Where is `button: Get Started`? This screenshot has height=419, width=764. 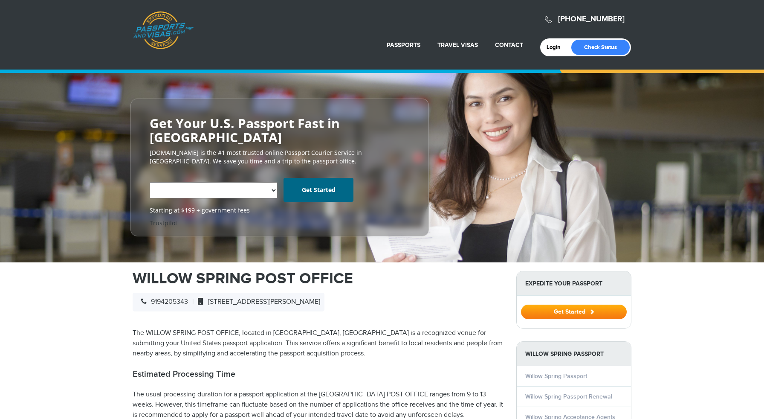 button: Get Started is located at coordinates (574, 312).